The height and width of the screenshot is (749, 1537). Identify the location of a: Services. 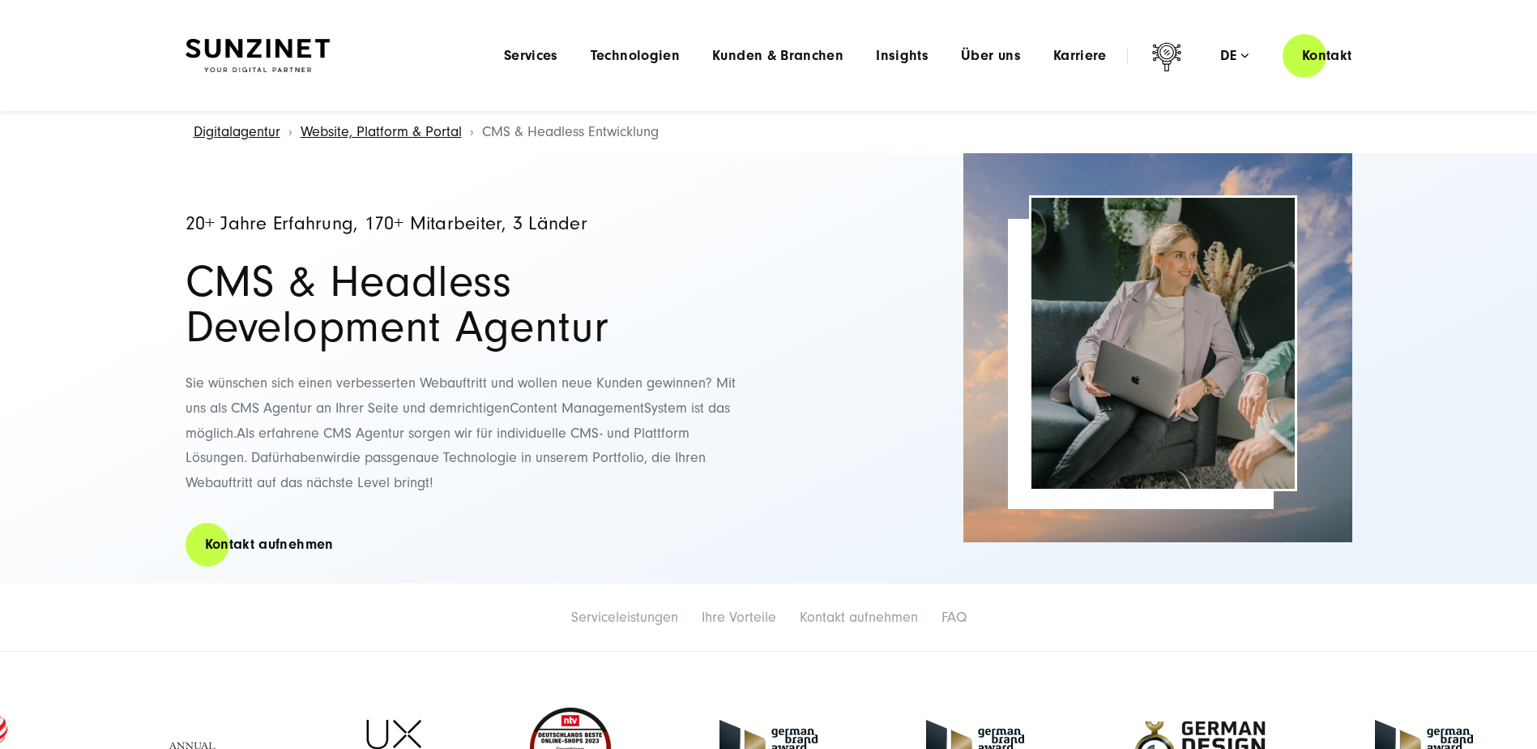
(531, 56).